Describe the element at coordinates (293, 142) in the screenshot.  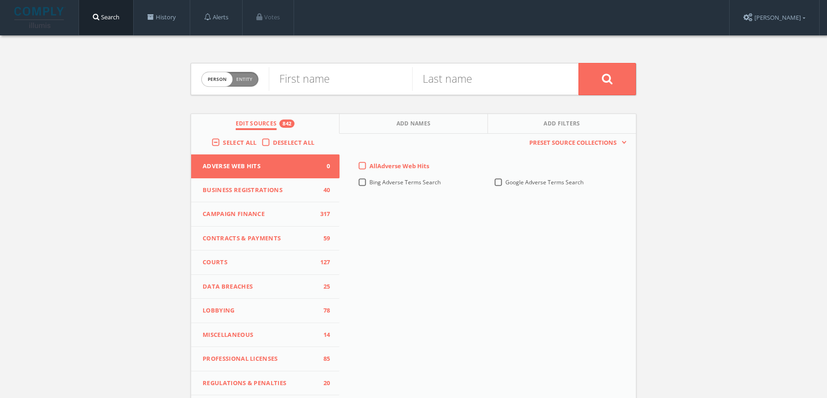
I see `span: Deselect All` at that location.